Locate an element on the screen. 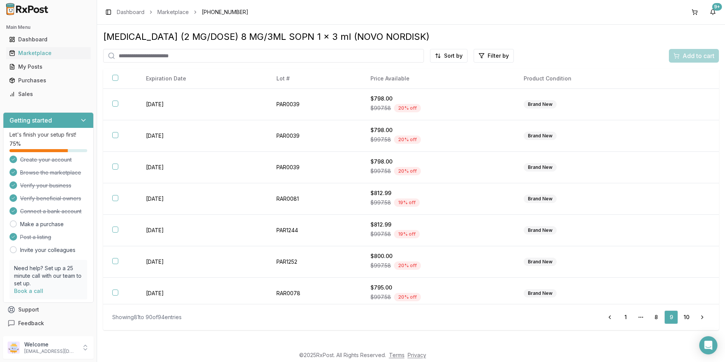  div: $800.00 is located at coordinates (438, 256).